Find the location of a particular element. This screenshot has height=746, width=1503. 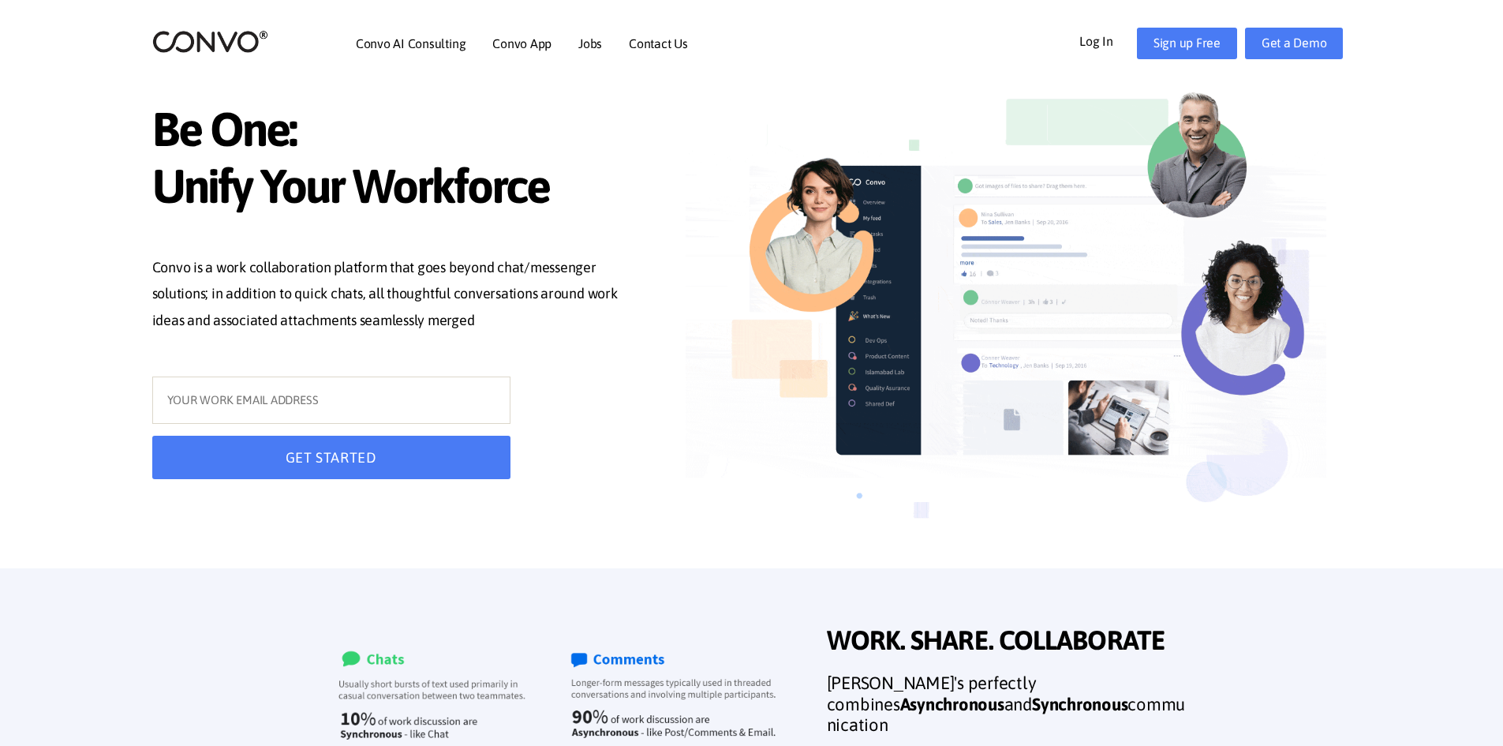

a: Jobs is located at coordinates (590, 43).